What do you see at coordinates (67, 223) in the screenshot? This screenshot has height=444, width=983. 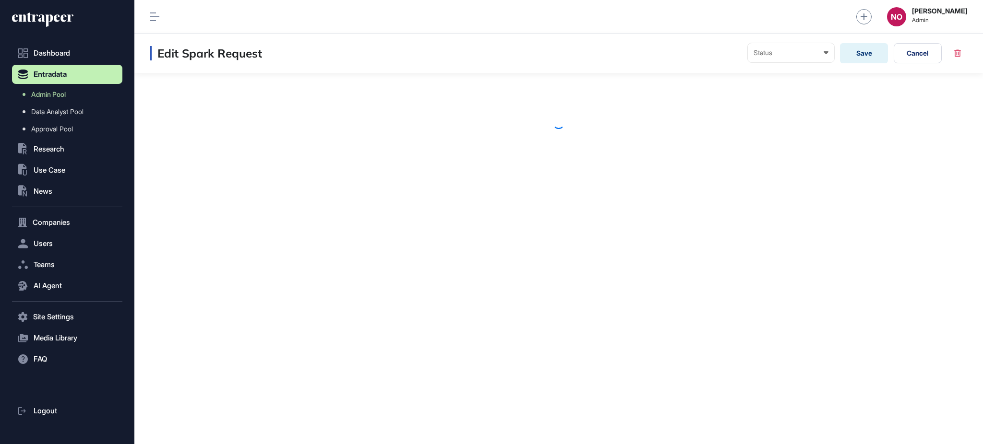 I see `button: Companies` at bounding box center [67, 223].